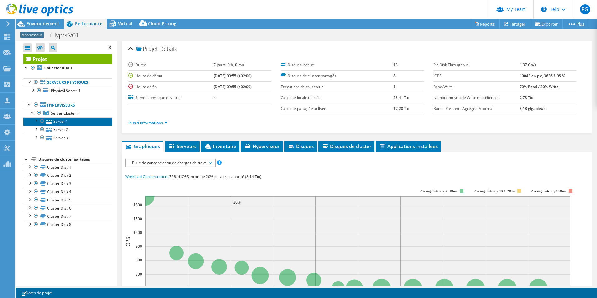  Describe the element at coordinates (128, 242) in the screenshot. I see `text: IOPS` at that location.